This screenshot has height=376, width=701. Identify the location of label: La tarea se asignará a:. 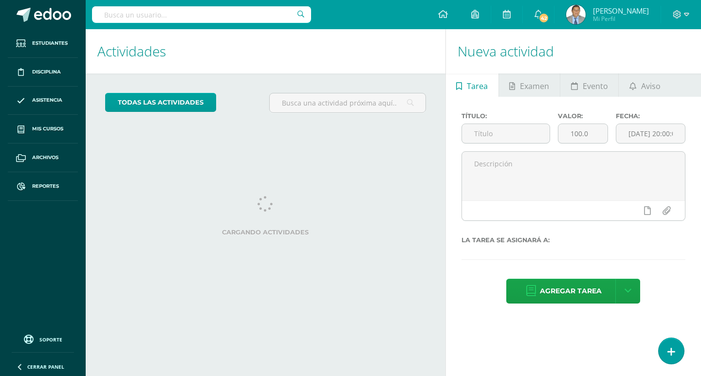
(573, 240).